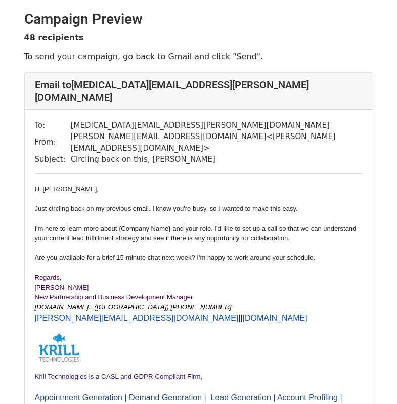 The height and width of the screenshot is (404, 397). Describe the element at coordinates (53, 142) in the screenshot. I see `td: From:` at that location.